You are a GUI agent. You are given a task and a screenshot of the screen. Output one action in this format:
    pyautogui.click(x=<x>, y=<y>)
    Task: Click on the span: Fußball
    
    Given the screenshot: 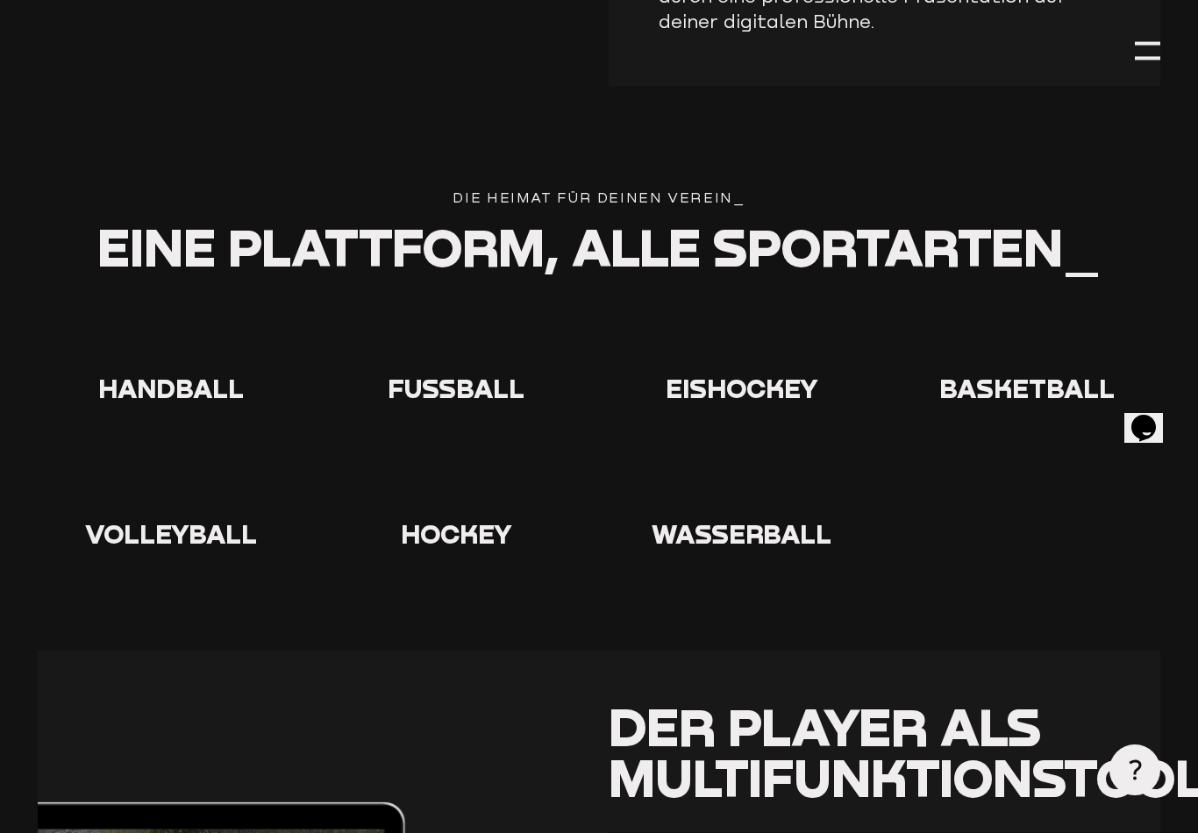 What is the action you would take?
    pyautogui.click(x=456, y=389)
    